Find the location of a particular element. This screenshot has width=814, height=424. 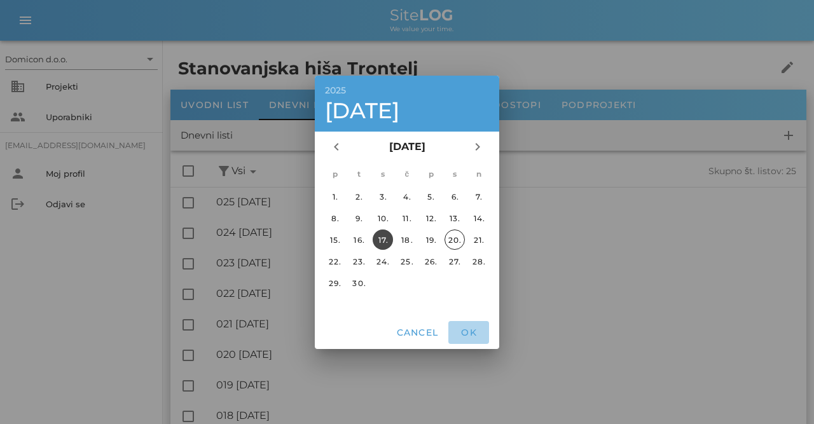

button: 9. is located at coordinates (359, 218).